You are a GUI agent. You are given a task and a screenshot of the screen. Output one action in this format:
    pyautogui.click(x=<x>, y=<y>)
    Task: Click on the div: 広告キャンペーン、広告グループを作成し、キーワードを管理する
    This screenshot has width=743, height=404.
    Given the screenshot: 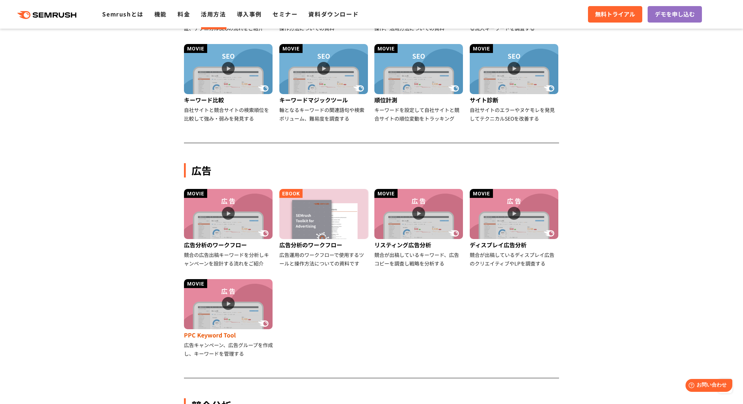 What is the action you would take?
    pyautogui.click(x=229, y=349)
    